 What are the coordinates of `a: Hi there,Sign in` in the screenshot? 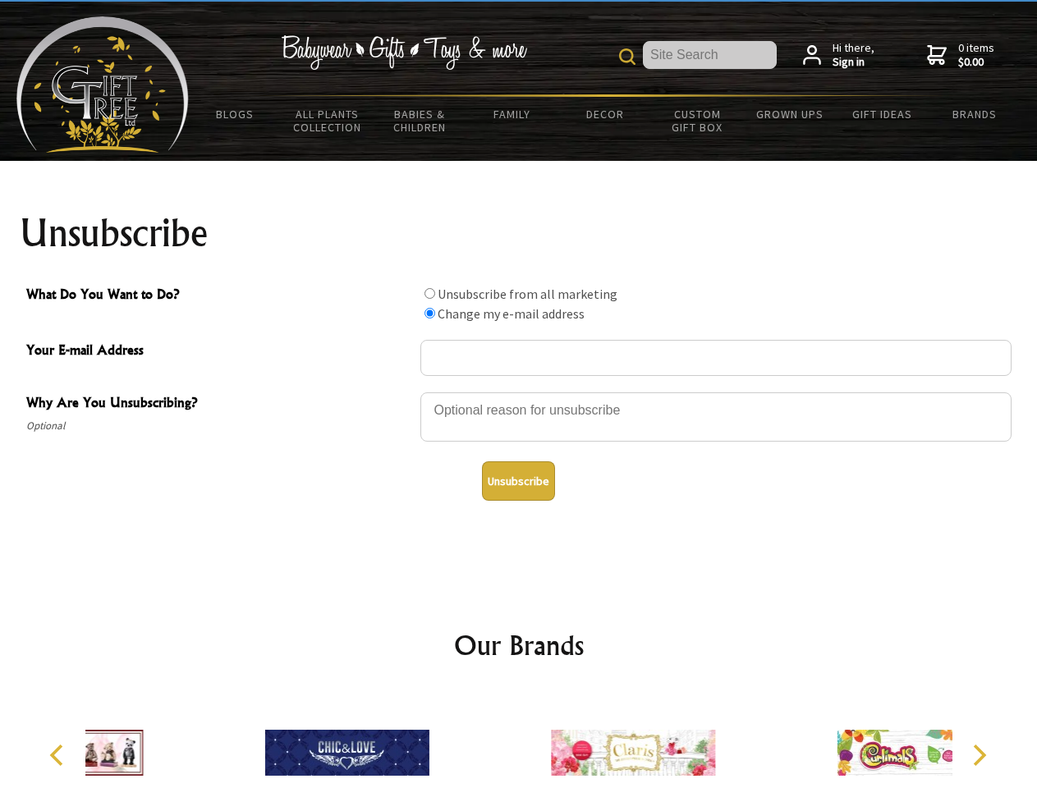 It's located at (838, 55).